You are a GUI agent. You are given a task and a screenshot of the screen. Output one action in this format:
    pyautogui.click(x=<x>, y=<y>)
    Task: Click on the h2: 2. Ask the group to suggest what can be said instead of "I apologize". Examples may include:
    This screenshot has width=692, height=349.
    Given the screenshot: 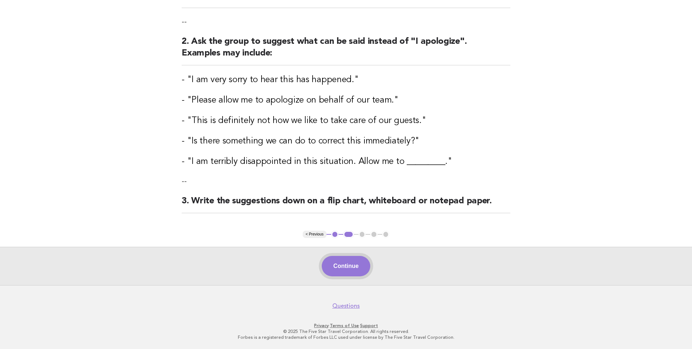 What is the action you would take?
    pyautogui.click(x=346, y=50)
    